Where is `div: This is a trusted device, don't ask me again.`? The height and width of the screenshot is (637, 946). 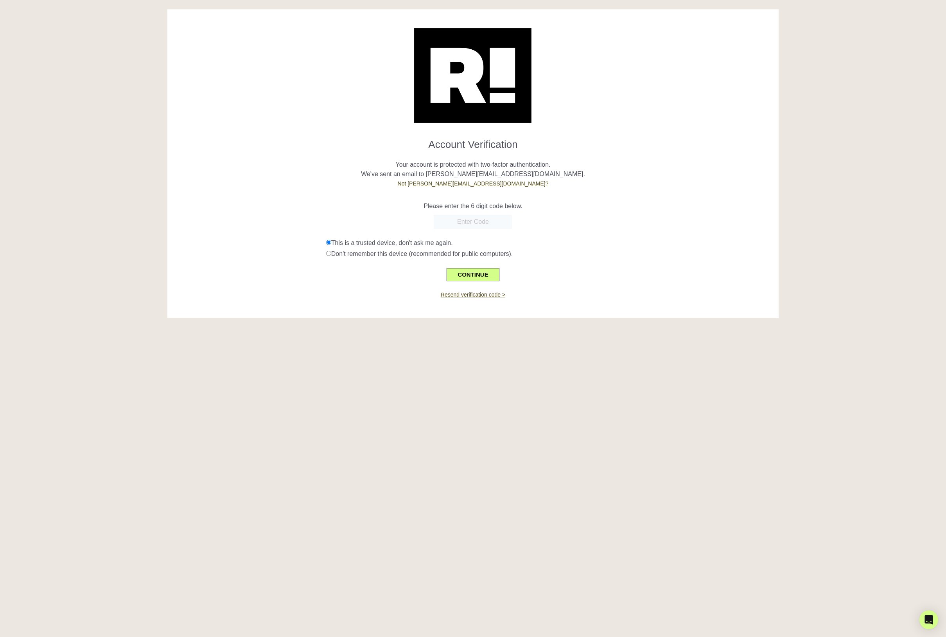
div: This is a trusted device, don't ask me again. is located at coordinates (550, 243).